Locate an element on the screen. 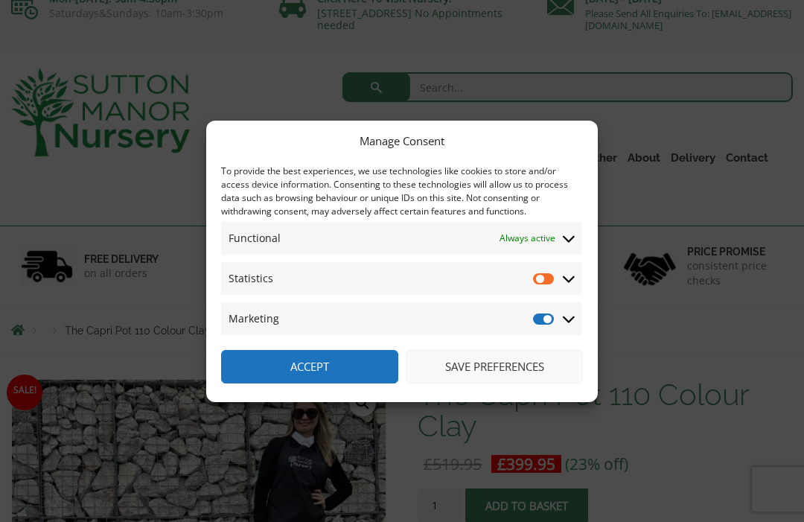  div: Manage Consent is located at coordinates (402, 141).